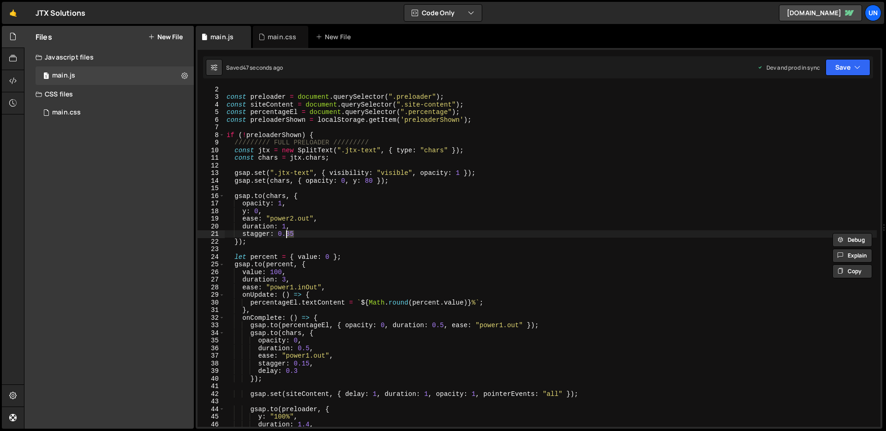 The width and height of the screenshot is (886, 431). Describe the element at coordinates (46, 77) in the screenshot. I see `span: 1` at that location.